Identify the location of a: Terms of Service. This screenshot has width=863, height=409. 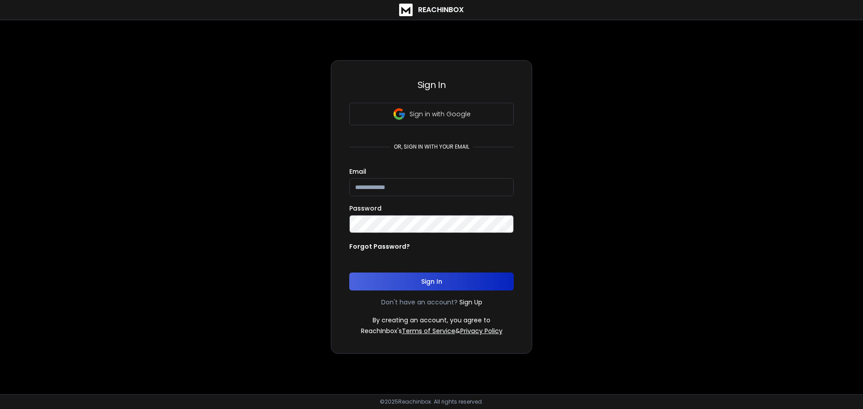
(428, 331).